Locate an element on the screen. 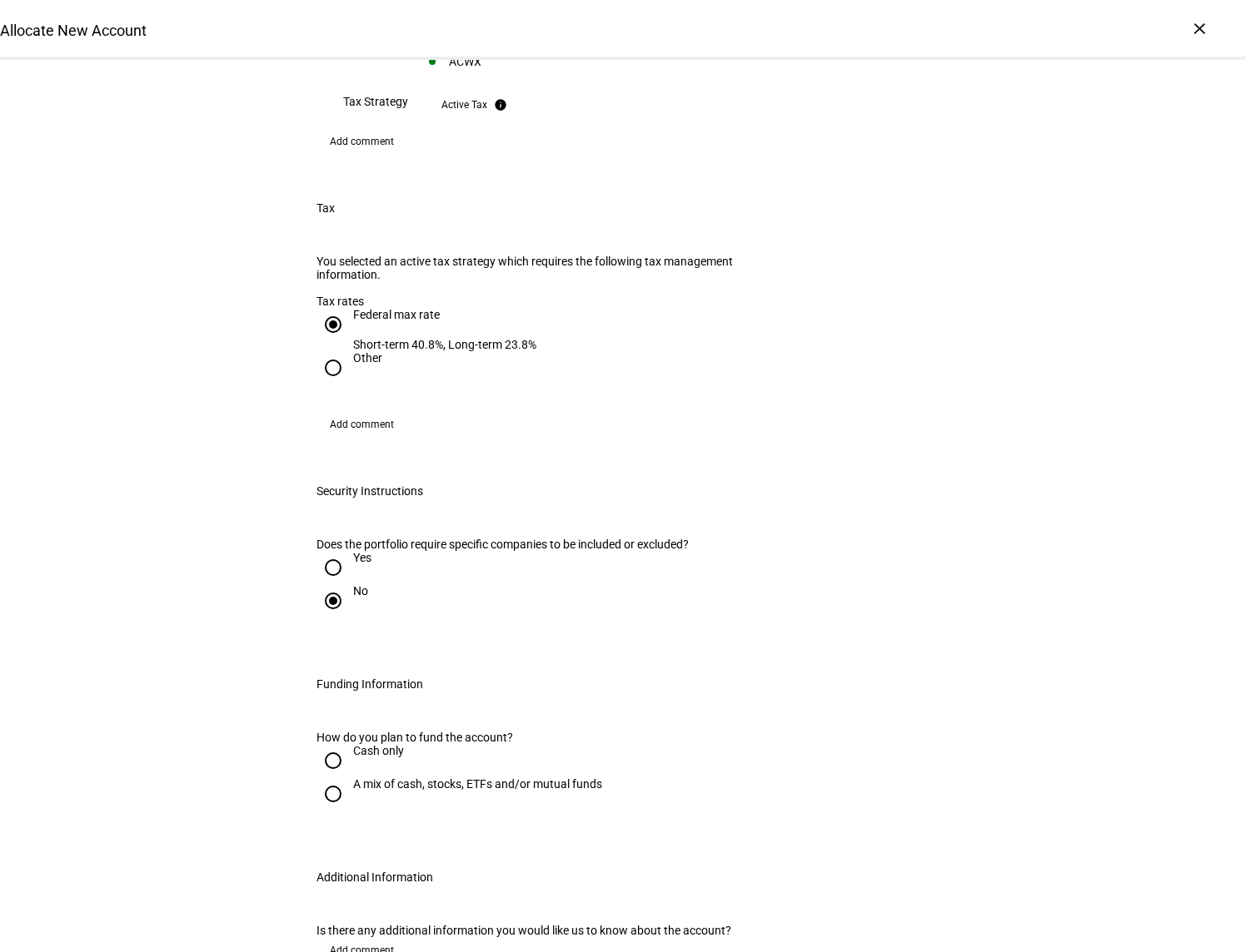  div: Short-term 40.8%, Long-term 23.8% is located at coordinates (445, 344).